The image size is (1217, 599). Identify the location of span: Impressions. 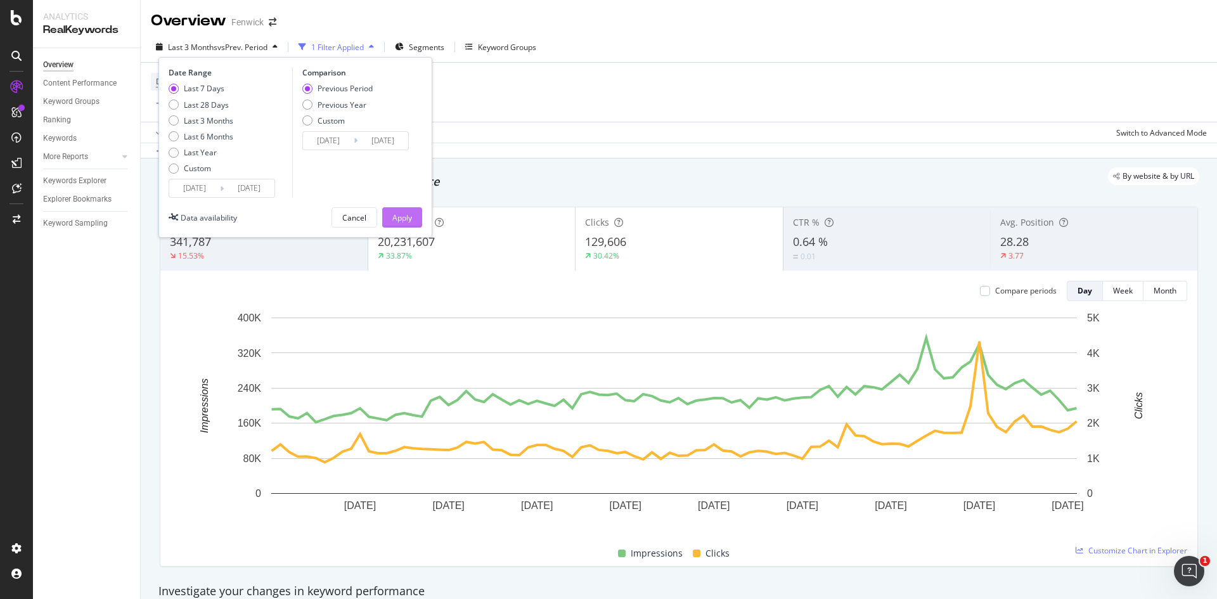
(657, 553).